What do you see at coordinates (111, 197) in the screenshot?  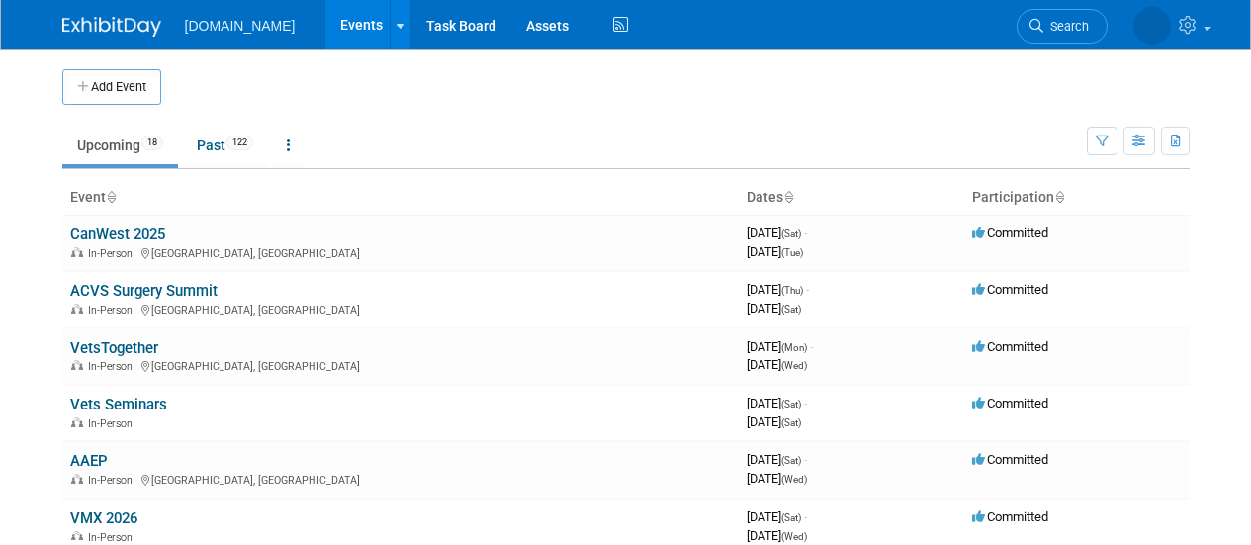 I see `a: Sort by Event Name` at bounding box center [111, 197].